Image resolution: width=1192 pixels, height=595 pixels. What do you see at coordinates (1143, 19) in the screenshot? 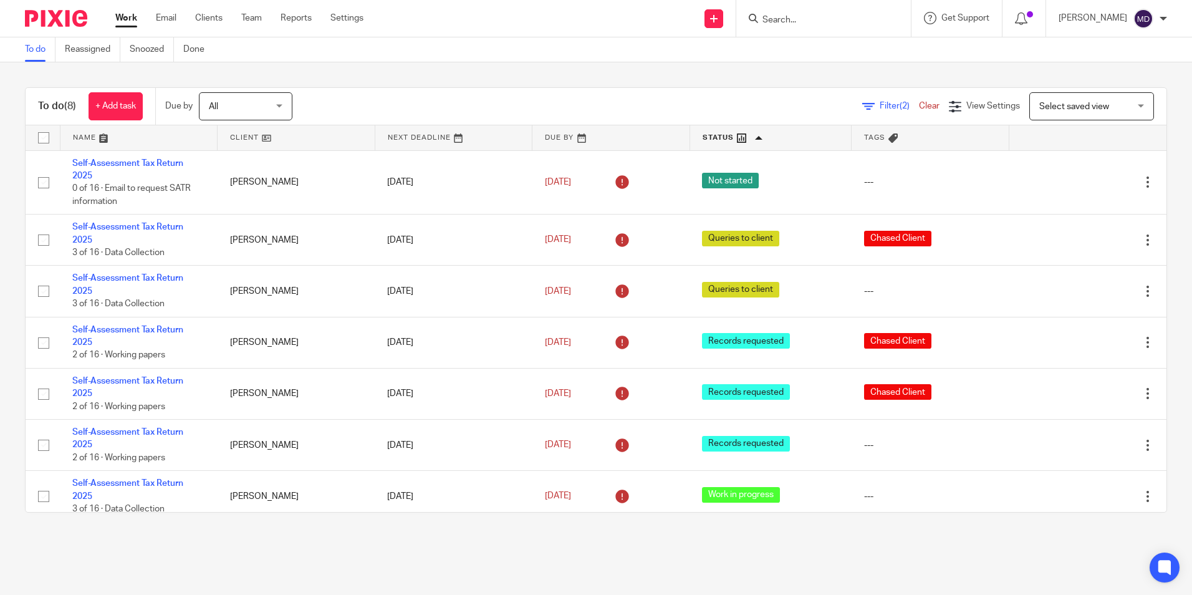
I see `img: svg%3E` at bounding box center [1143, 19].